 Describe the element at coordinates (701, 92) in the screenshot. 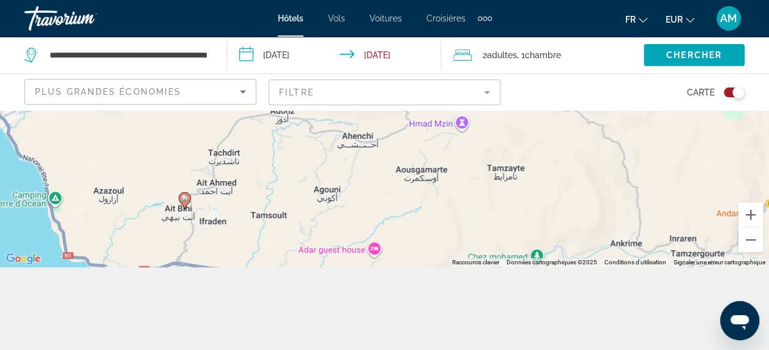

I see `span: Carte` at that location.